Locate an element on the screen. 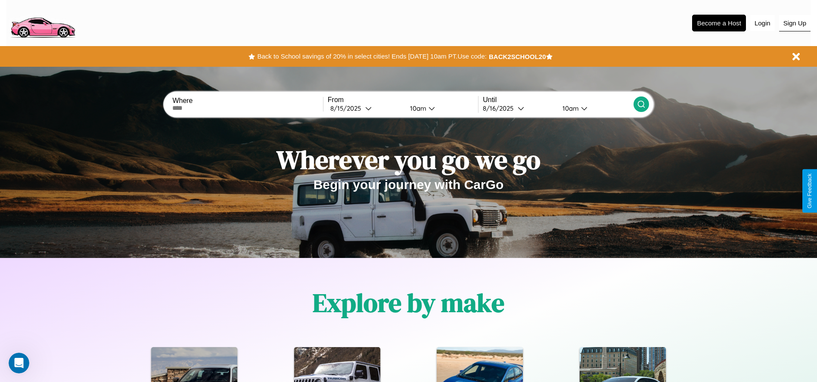  b: BACK2SCHOOL20 is located at coordinates (517, 56).